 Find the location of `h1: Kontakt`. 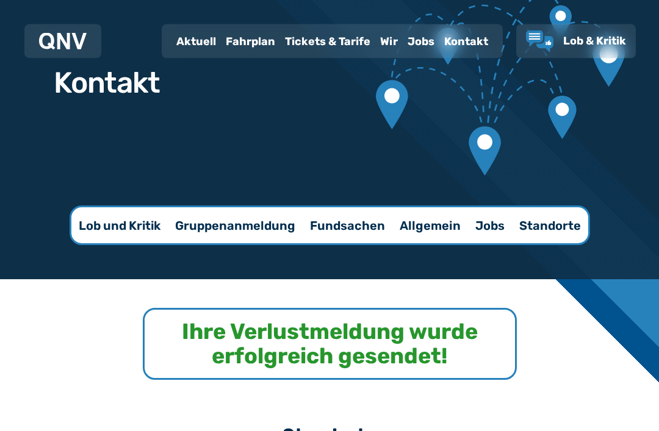

h1: Kontakt is located at coordinates (107, 84).